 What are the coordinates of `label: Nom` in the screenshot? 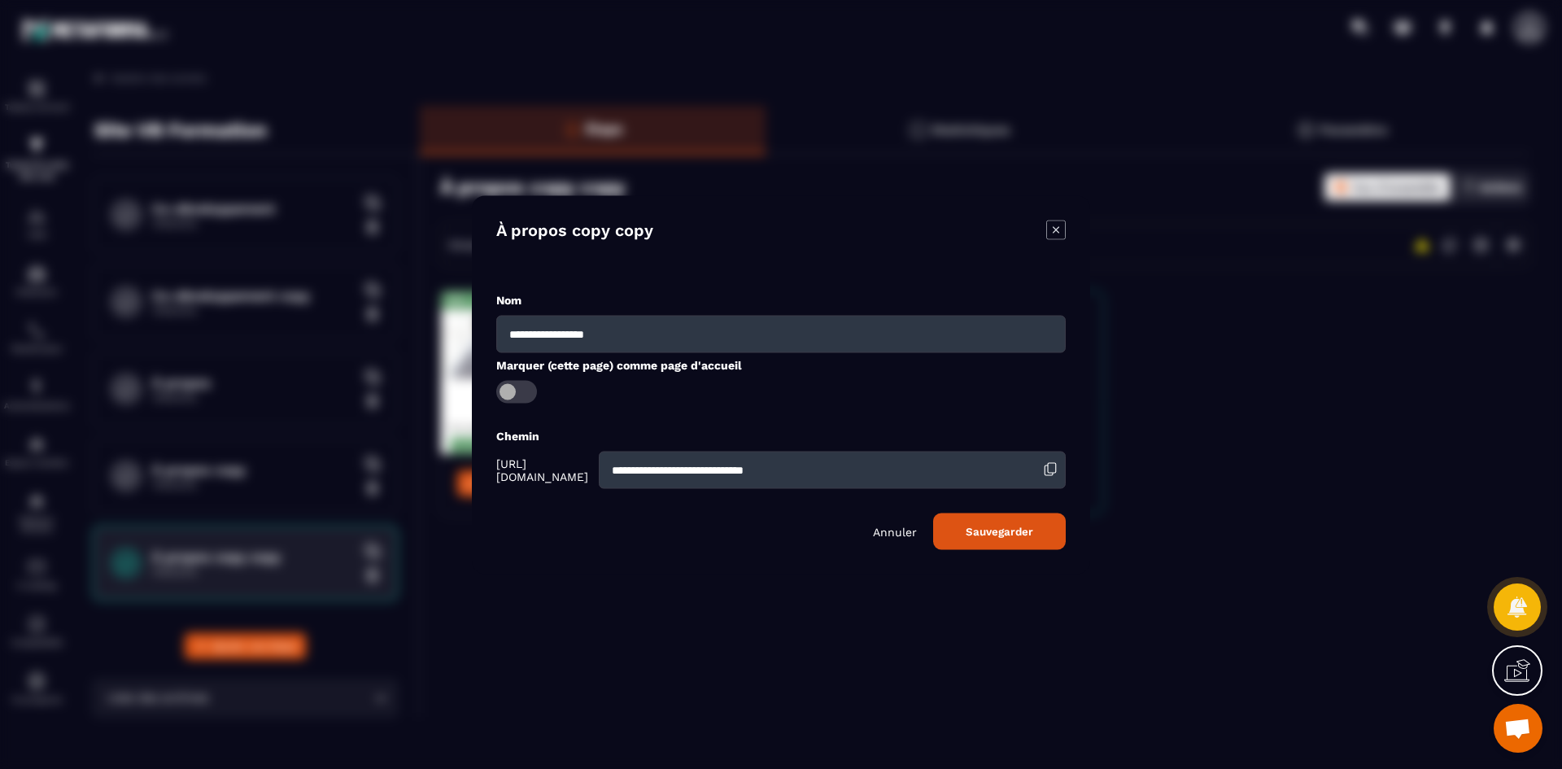 It's located at (508, 299).